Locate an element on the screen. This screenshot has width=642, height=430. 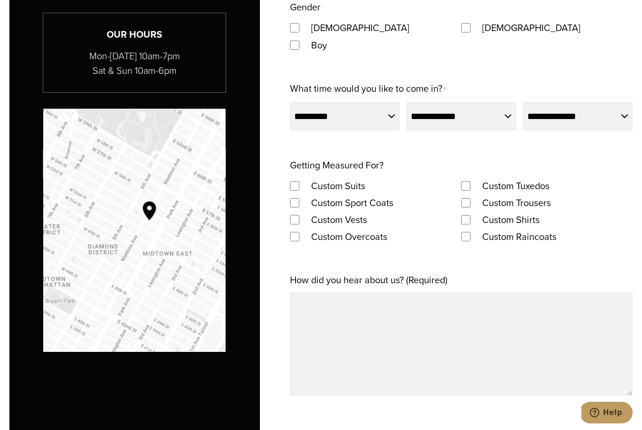
label: How did you hear about us? (Required) is located at coordinates (369, 280).